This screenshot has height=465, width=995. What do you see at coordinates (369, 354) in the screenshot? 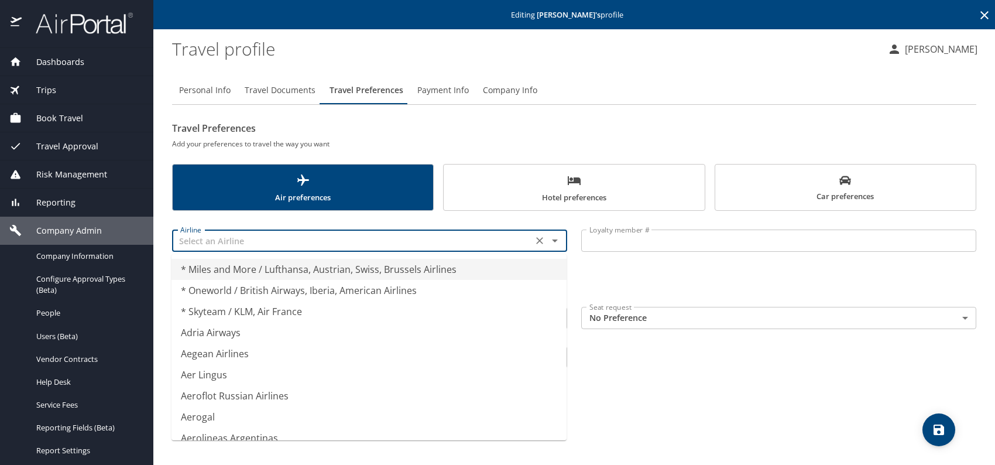
I see `li: Aegean Airlines` at bounding box center [369, 354].